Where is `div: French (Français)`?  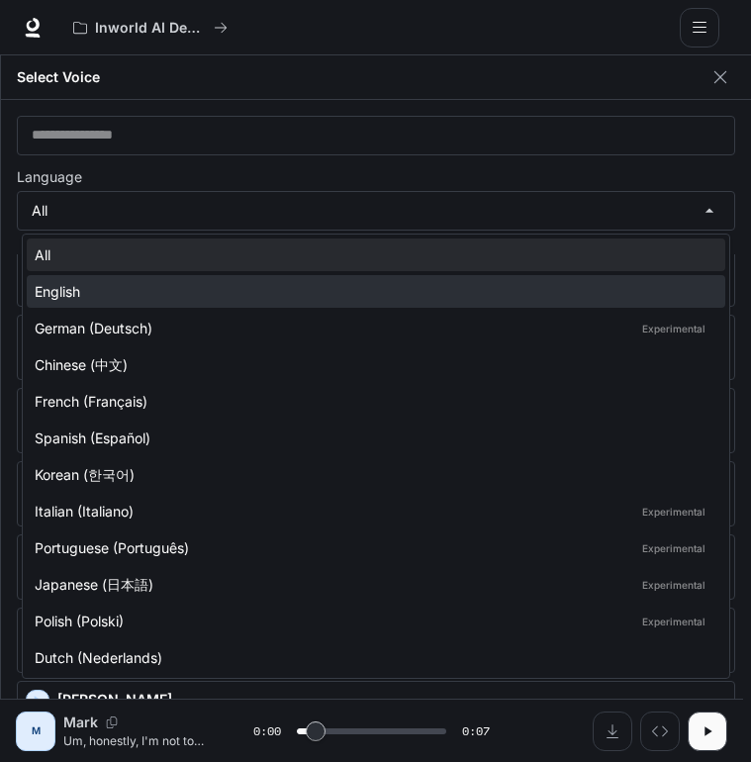
div: French (Français) is located at coordinates (372, 401).